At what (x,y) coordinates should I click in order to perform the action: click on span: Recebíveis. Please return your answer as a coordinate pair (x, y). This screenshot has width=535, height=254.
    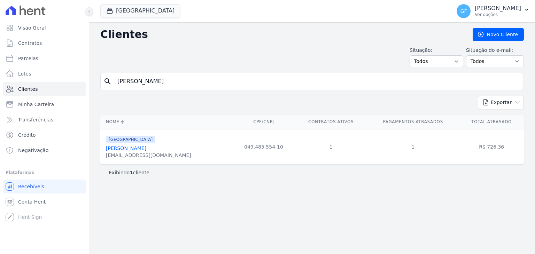
    Looking at the image, I should click on (31, 187).